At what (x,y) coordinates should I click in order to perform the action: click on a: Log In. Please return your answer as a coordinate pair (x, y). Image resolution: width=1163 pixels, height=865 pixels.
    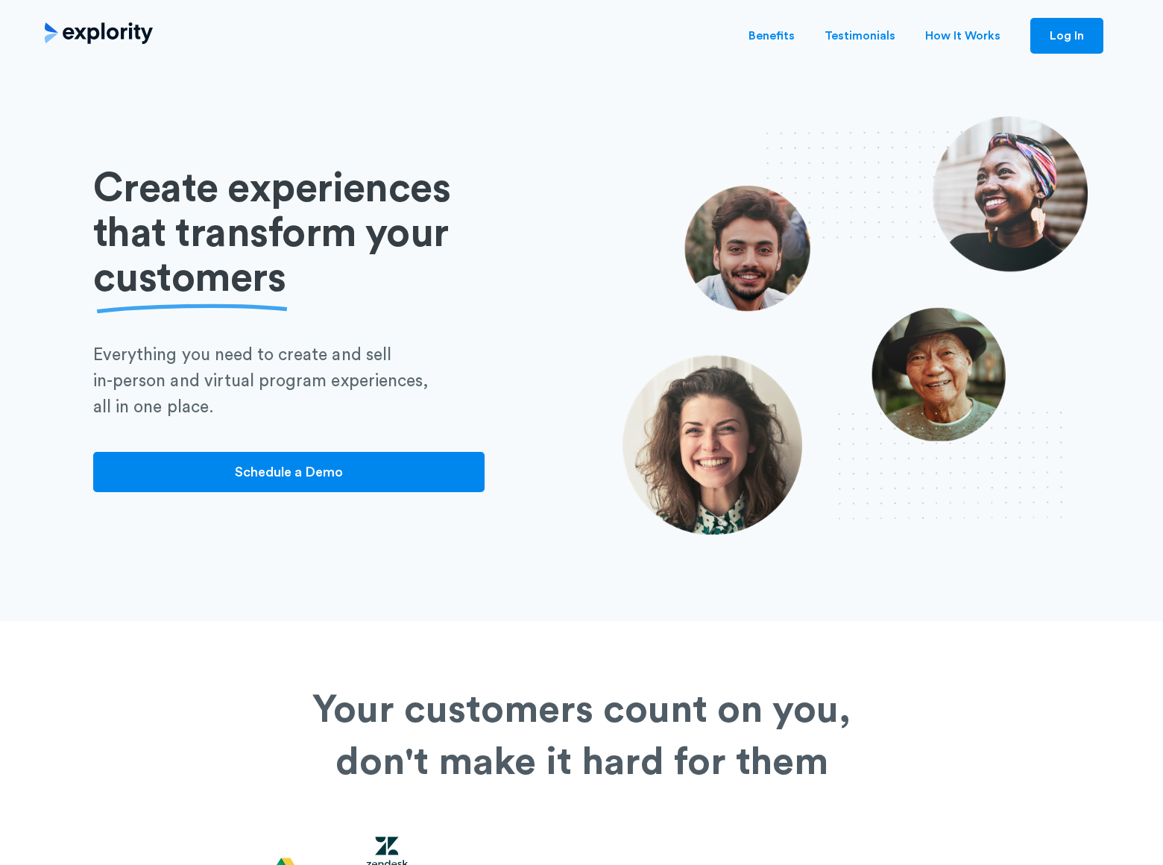
    Looking at the image, I should click on (1067, 36).